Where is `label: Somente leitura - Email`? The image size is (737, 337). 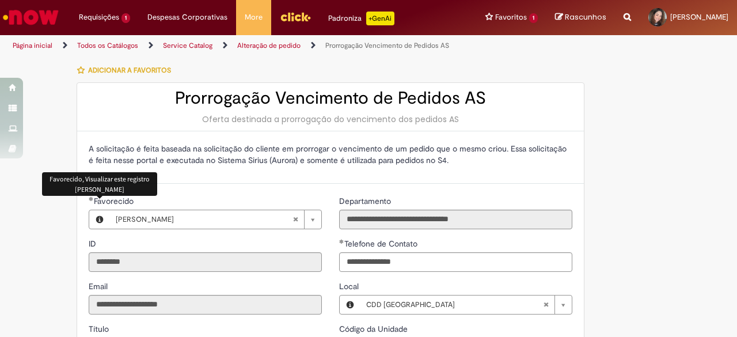 label: Somente leitura - Email is located at coordinates (99, 286).